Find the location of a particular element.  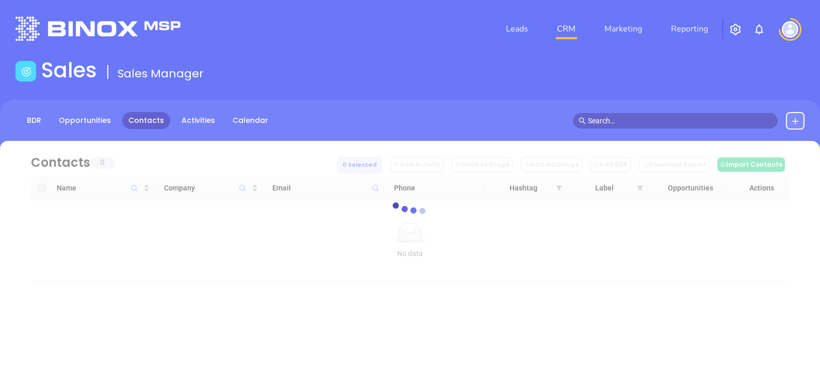

img: iconSetting is located at coordinates (736, 29).